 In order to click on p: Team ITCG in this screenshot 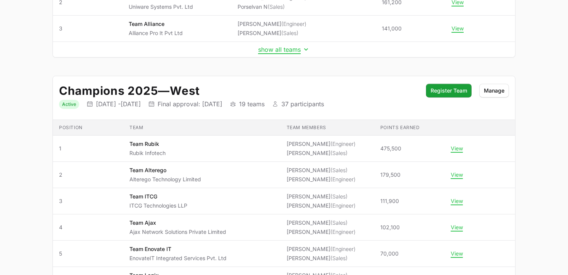, I will do `click(158, 197)`.